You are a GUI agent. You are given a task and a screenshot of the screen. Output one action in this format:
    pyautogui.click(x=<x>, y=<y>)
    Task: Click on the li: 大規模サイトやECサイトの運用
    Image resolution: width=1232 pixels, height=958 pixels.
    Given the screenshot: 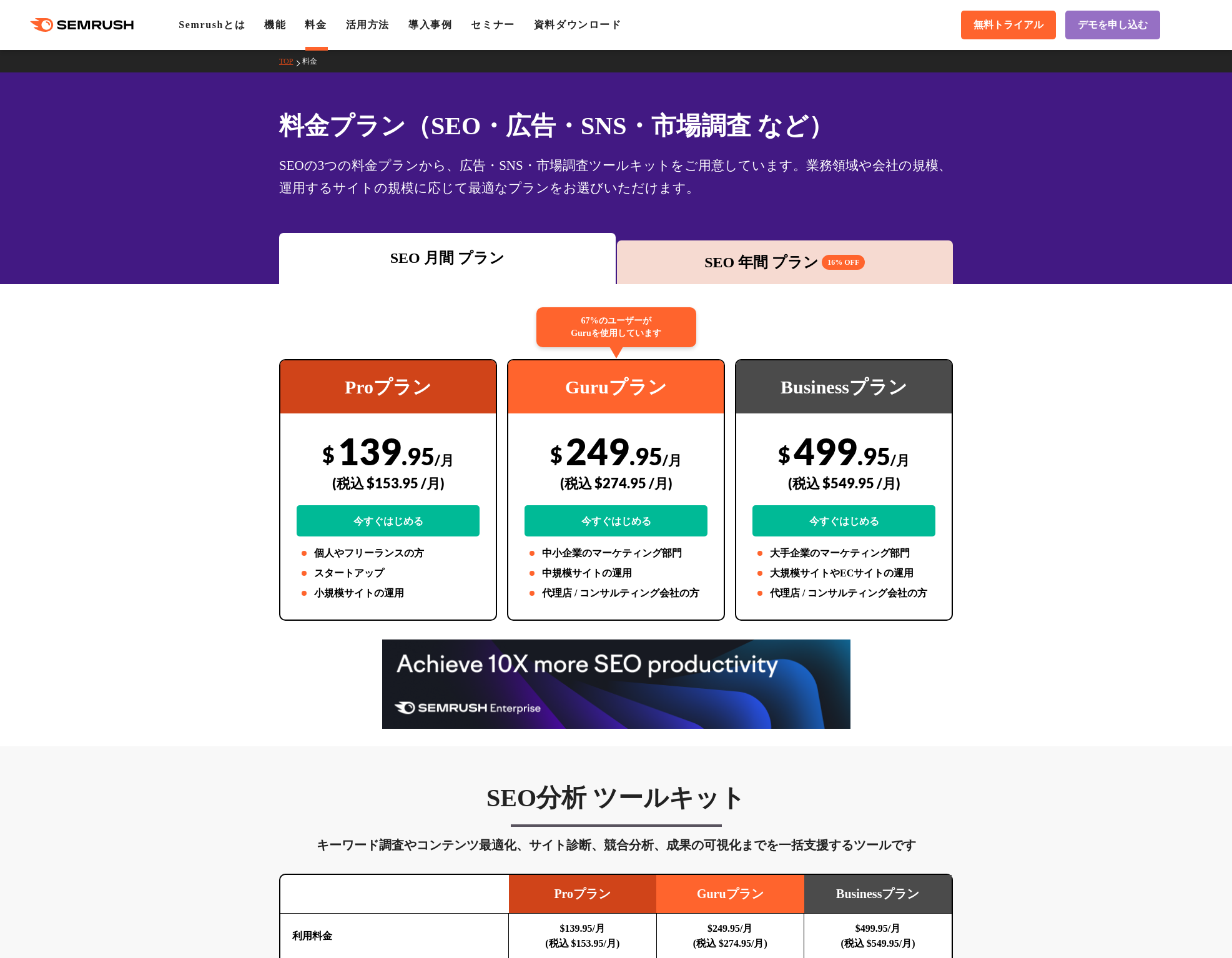 What is the action you would take?
    pyautogui.click(x=844, y=573)
    